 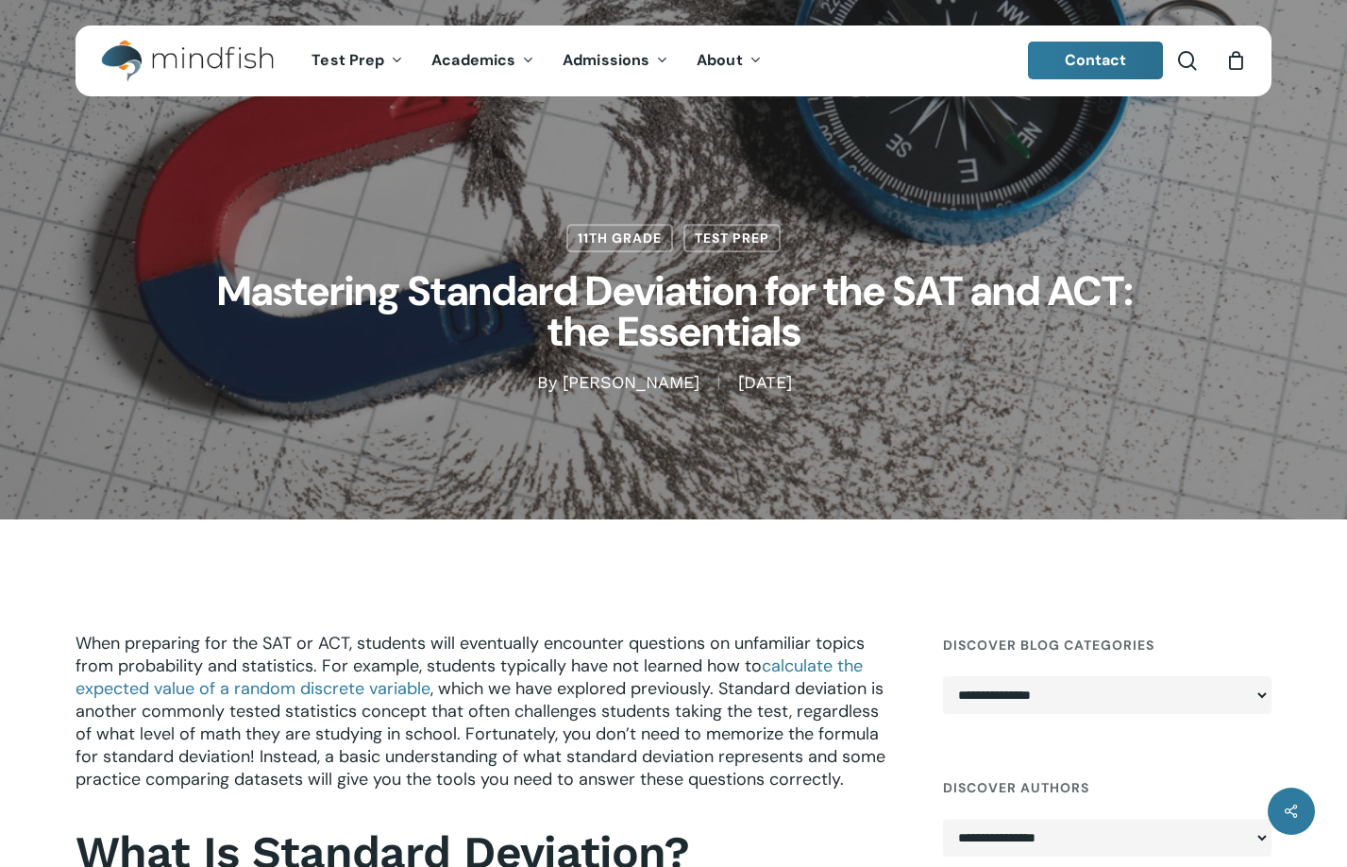 I want to click on a: Admissions, so click(x=616, y=60).